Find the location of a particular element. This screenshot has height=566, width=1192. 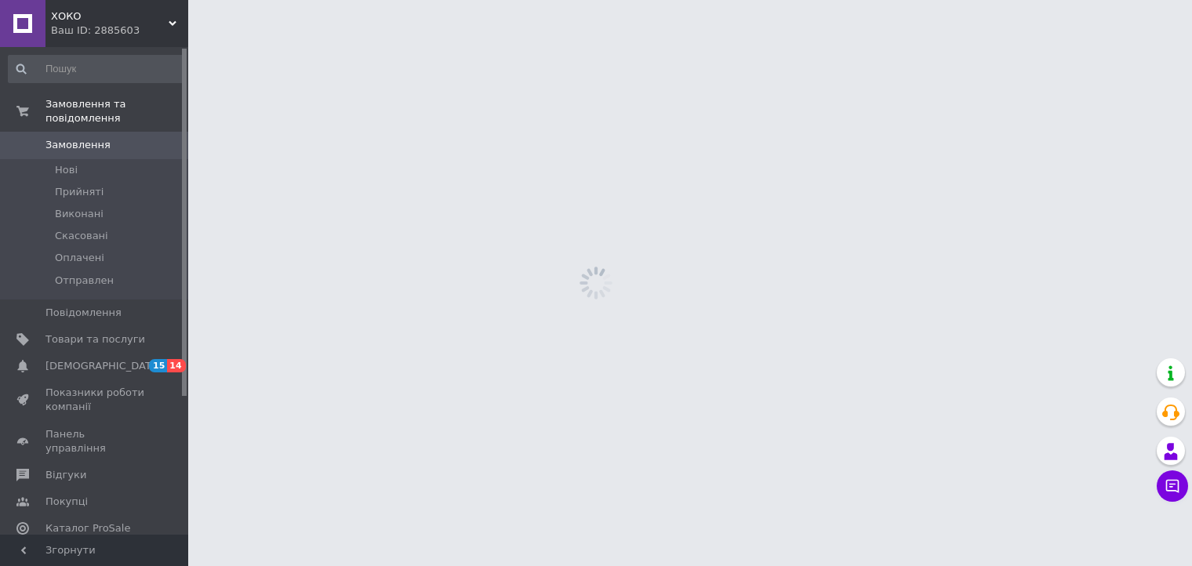

span: Оплачені is located at coordinates (79, 258).